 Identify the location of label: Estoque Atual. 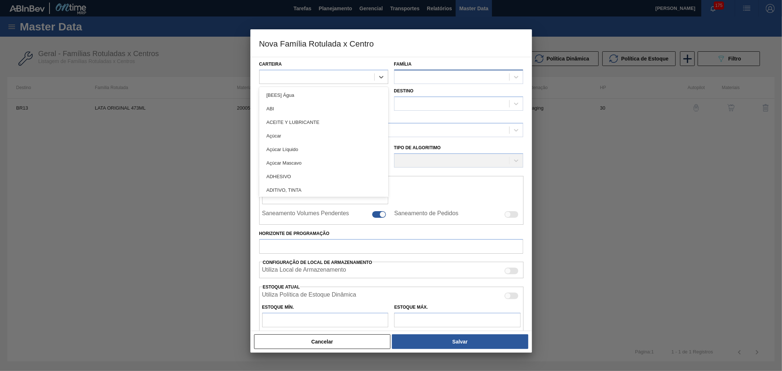
(281, 287).